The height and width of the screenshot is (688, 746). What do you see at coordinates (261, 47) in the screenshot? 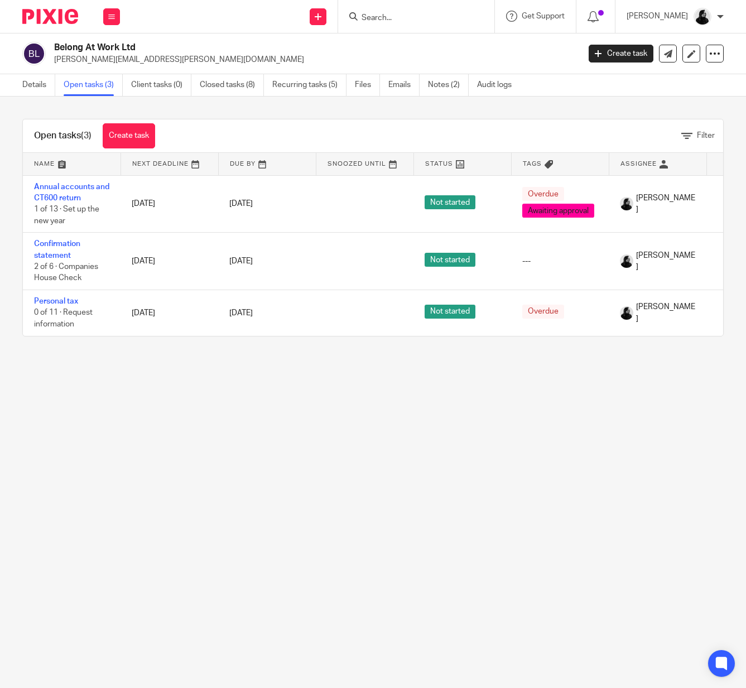
I see `h2: Belong At Work Ltd` at bounding box center [261, 47].